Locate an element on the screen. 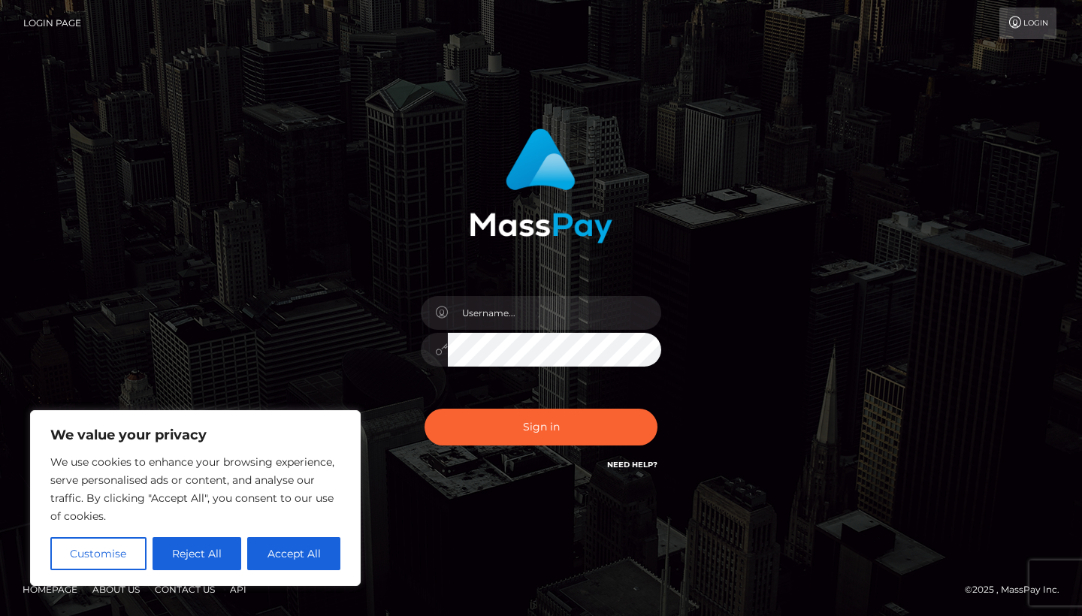  a: Homepage is located at coordinates (50, 589).